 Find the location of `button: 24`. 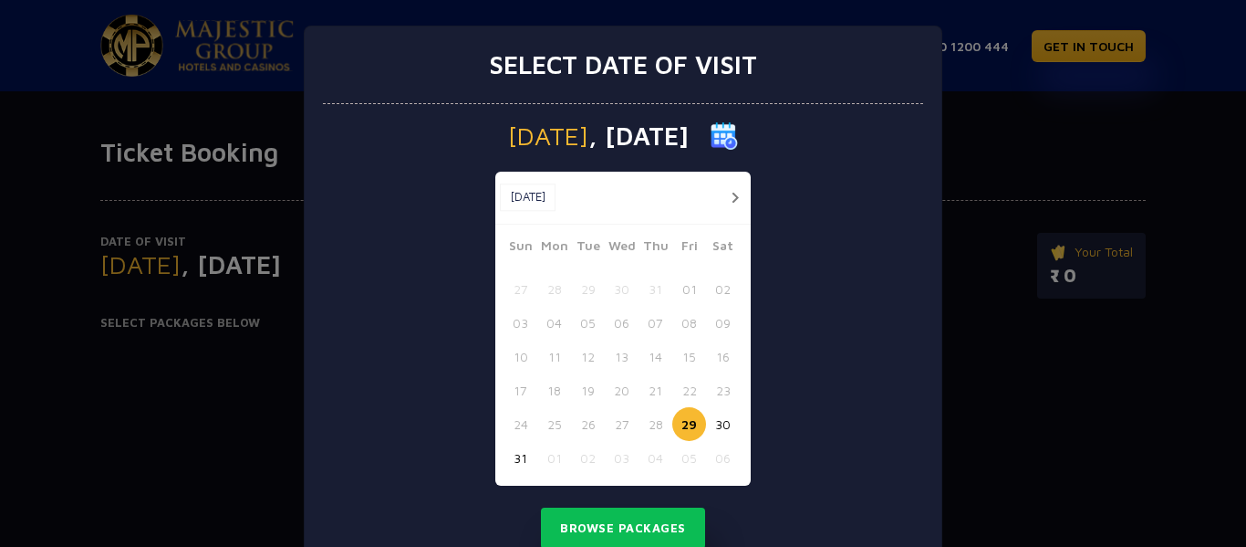

button: 24 is located at coordinates (520, 423).